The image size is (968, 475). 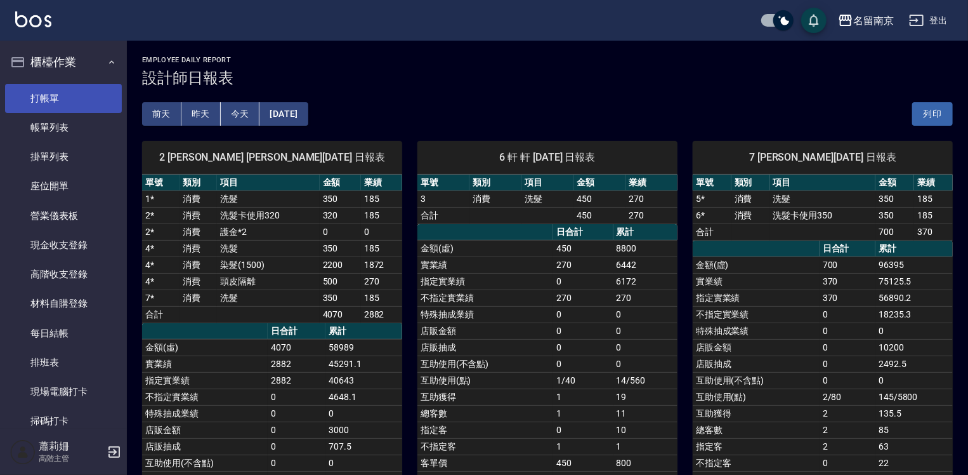 I want to click on a: 每日結帳, so click(x=63, y=333).